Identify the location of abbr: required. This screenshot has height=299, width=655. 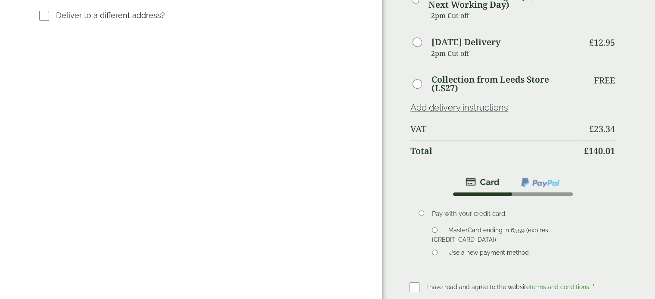
(593, 287).